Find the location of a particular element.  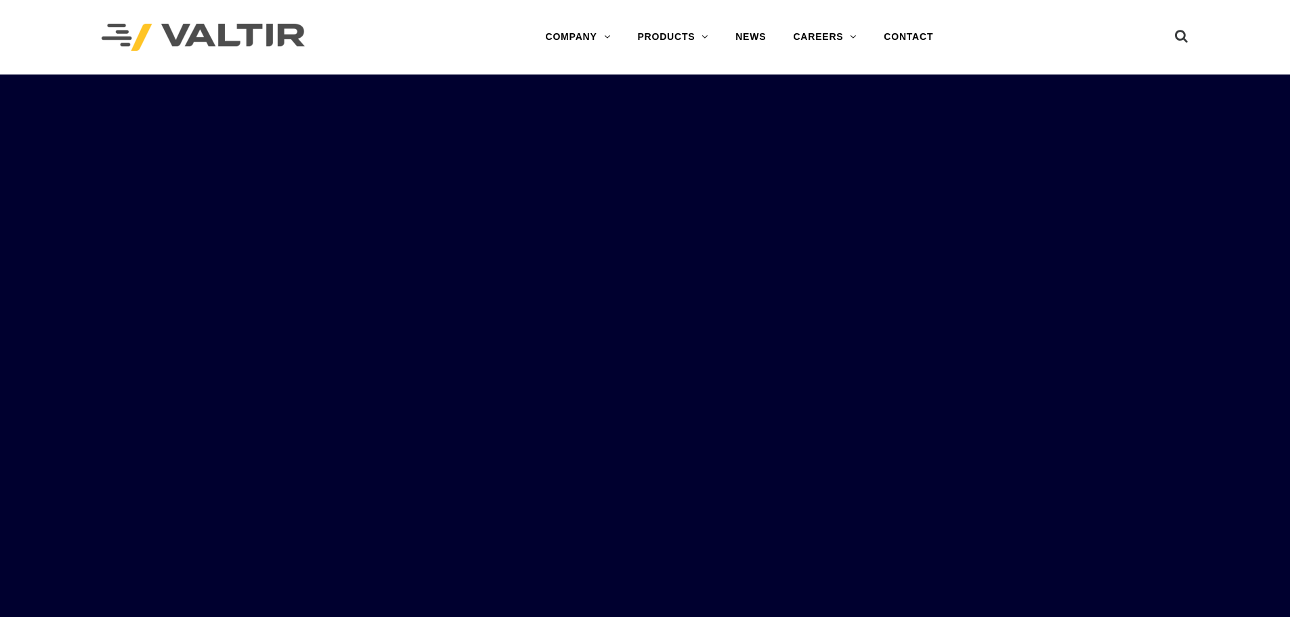

a: PRODUCTS is located at coordinates (672, 37).